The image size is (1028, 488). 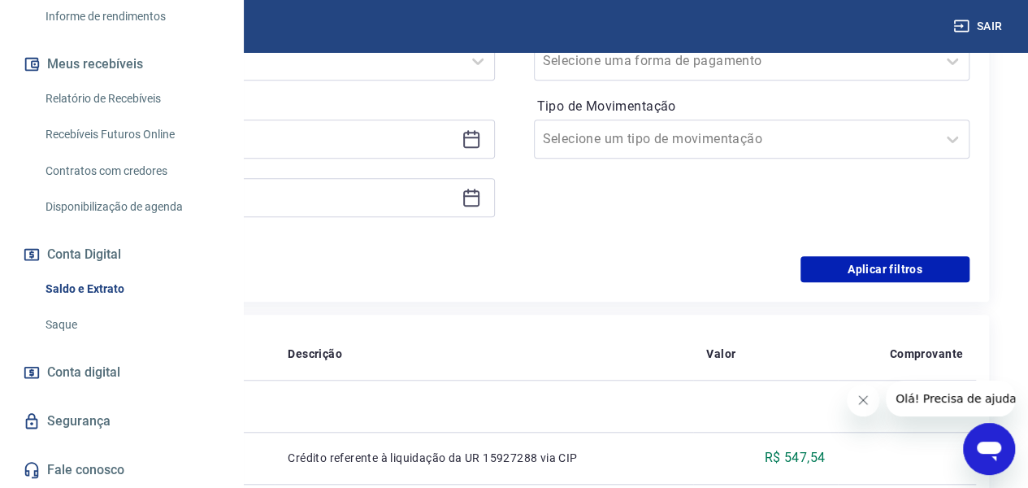 What do you see at coordinates (121, 421) in the screenshot?
I see `a: Segurança` at bounding box center [121, 421].